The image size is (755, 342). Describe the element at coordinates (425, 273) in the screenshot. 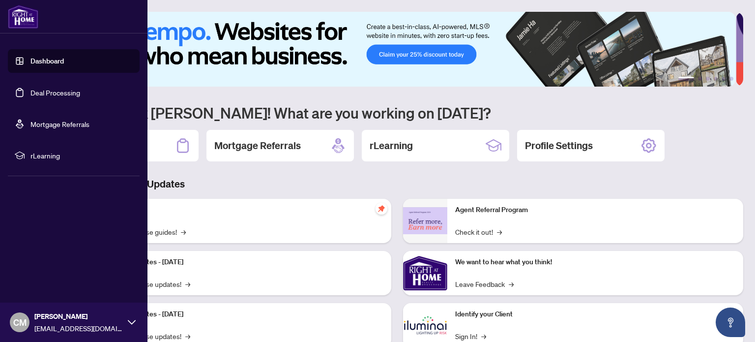

I see `img: We want to hear what you think!` at that location.